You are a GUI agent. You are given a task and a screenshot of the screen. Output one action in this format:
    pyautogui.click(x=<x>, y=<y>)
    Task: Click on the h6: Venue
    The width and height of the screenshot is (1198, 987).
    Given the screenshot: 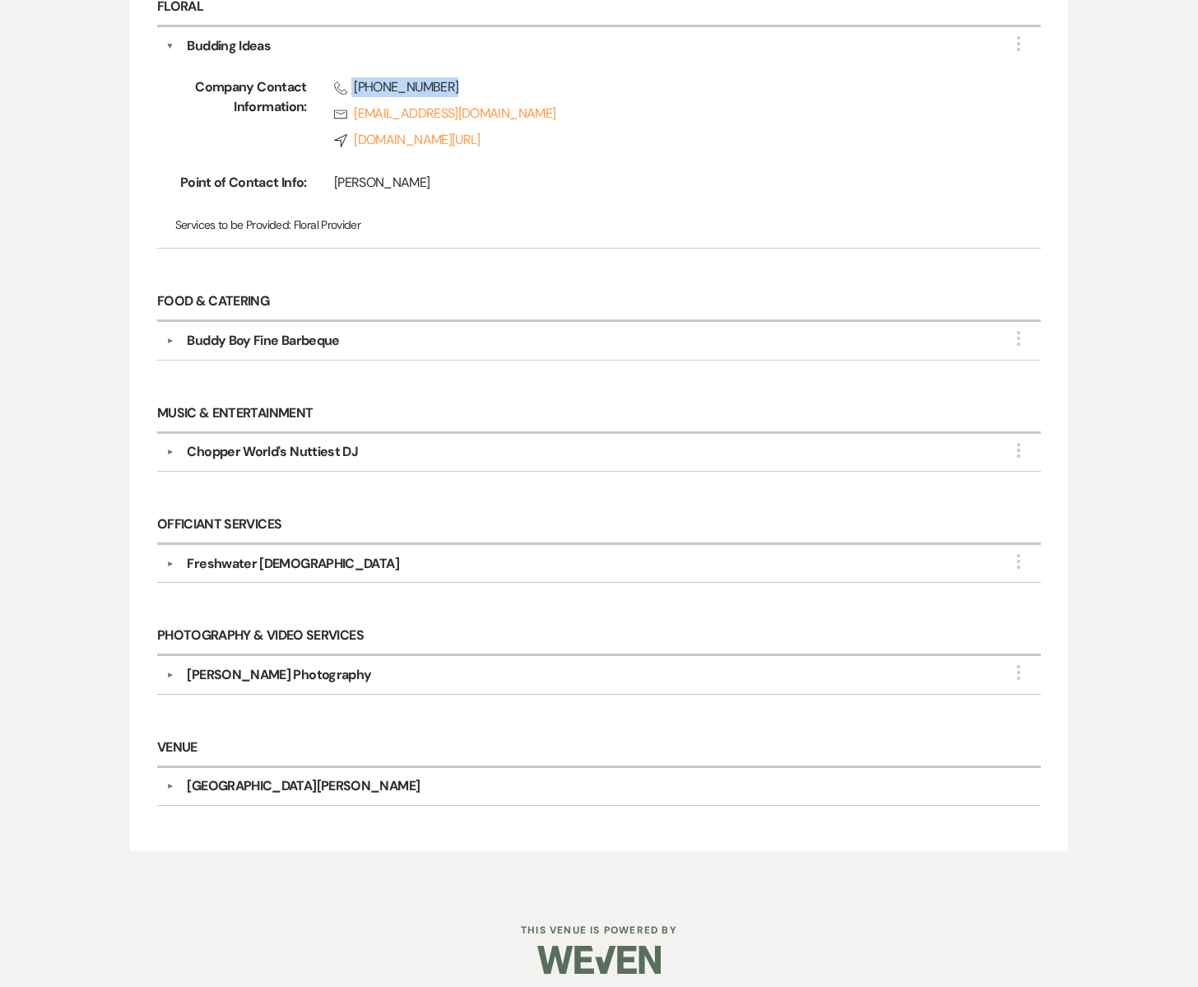 What is the action you would take?
    pyautogui.click(x=599, y=748)
    